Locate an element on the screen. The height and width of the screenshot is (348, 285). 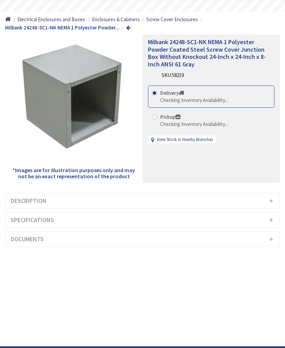
span: Milbank 24248-SC1-NK NEMA 1 Polyester Powder Coated Steel Screw Cover Junction Box Without Knocko... is located at coordinates (207, 53).